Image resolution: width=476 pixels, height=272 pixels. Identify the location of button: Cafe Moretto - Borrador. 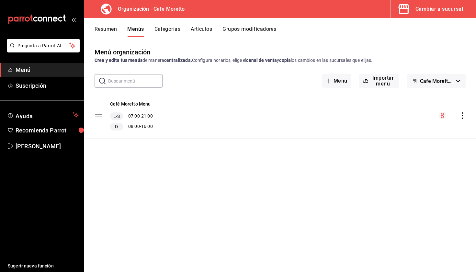
(436, 81).